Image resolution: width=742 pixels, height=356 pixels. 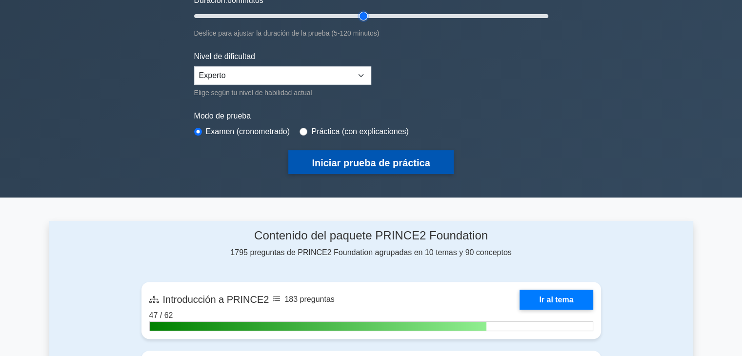 What do you see at coordinates (371, 252) in the screenshot?
I see `font: 1795 preguntas de PRINCE2 Foundation agrupadas en 10 temas y 90 conceptos` at bounding box center [371, 252].